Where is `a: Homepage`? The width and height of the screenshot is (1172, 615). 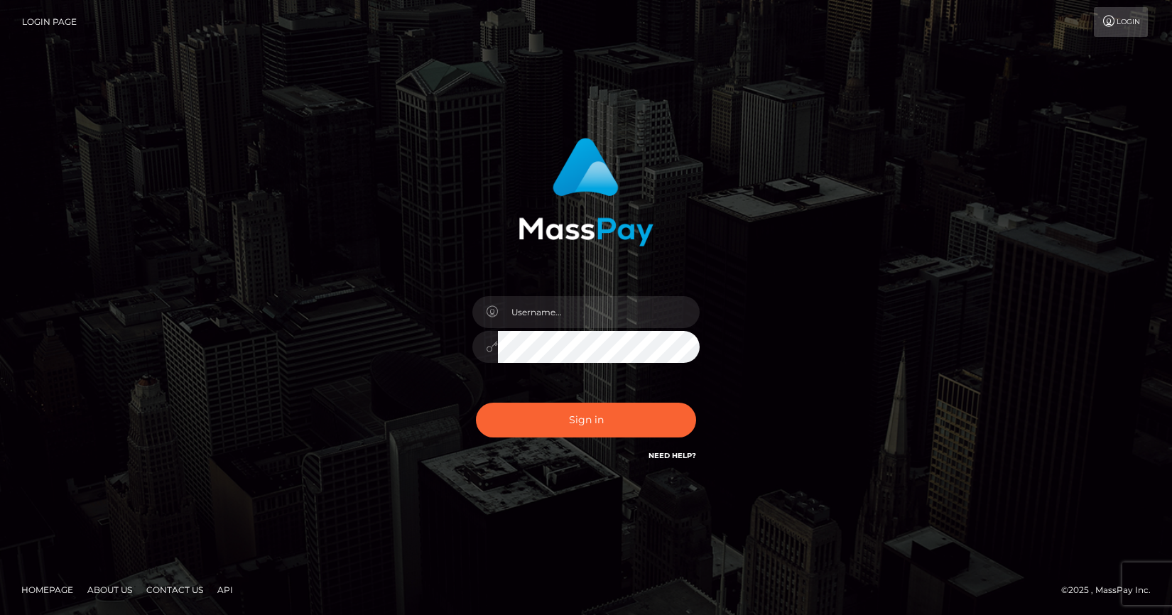
a: Homepage is located at coordinates (47, 590).